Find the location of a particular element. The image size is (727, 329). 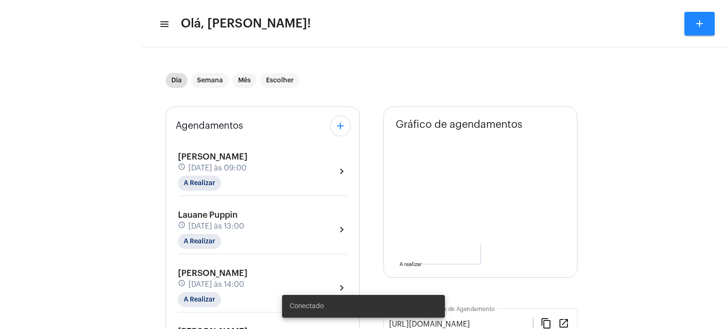

span: Agendamentos is located at coordinates (209, 126).